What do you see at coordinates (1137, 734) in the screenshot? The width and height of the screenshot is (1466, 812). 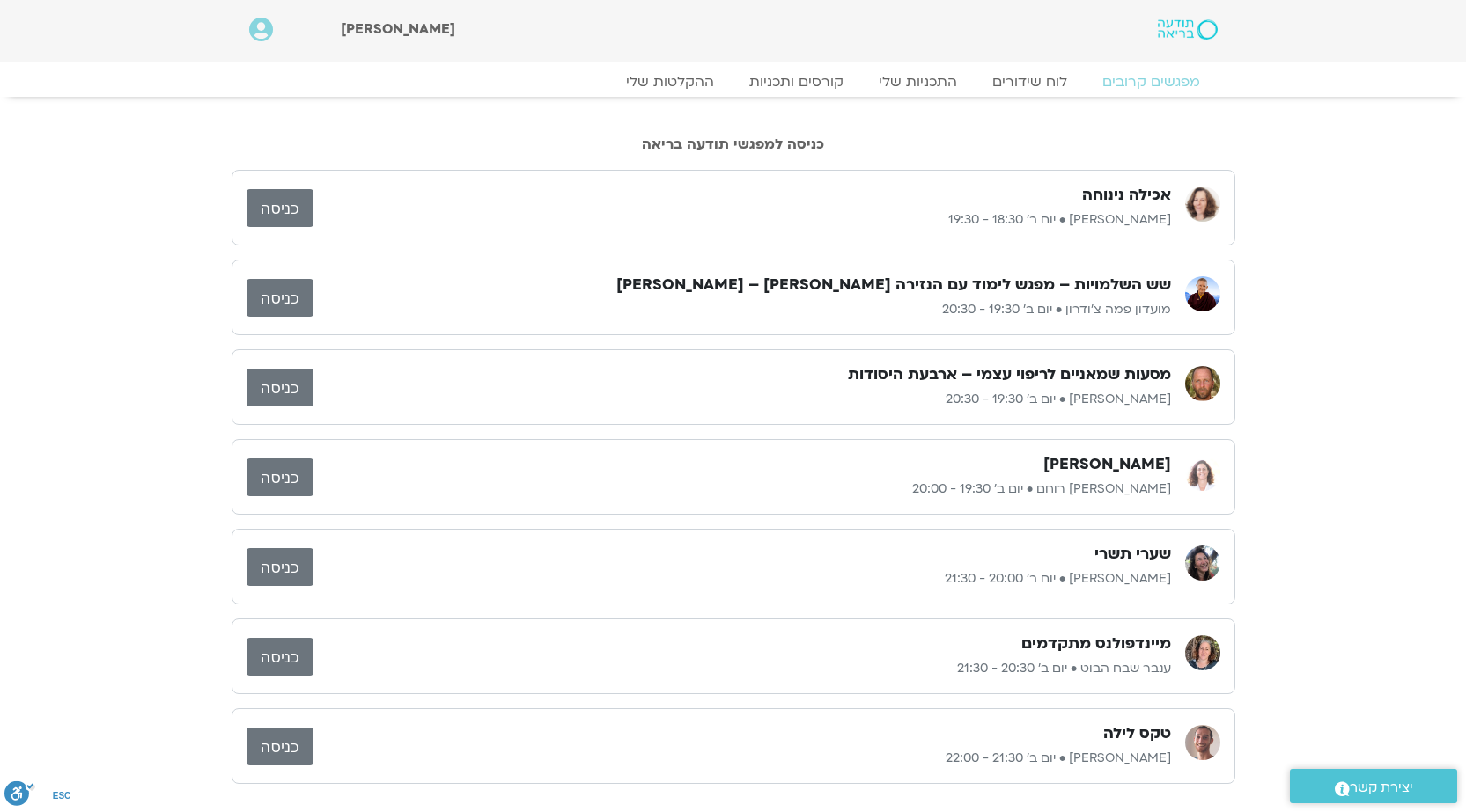 I see `h3: טקס לילה` at bounding box center [1137, 734].